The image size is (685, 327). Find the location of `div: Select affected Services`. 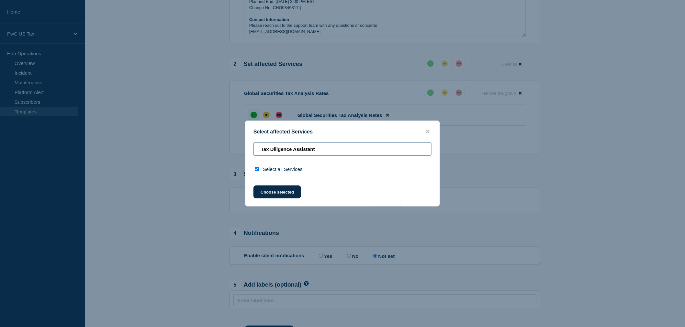

div: Select affected Services is located at coordinates (342, 132).